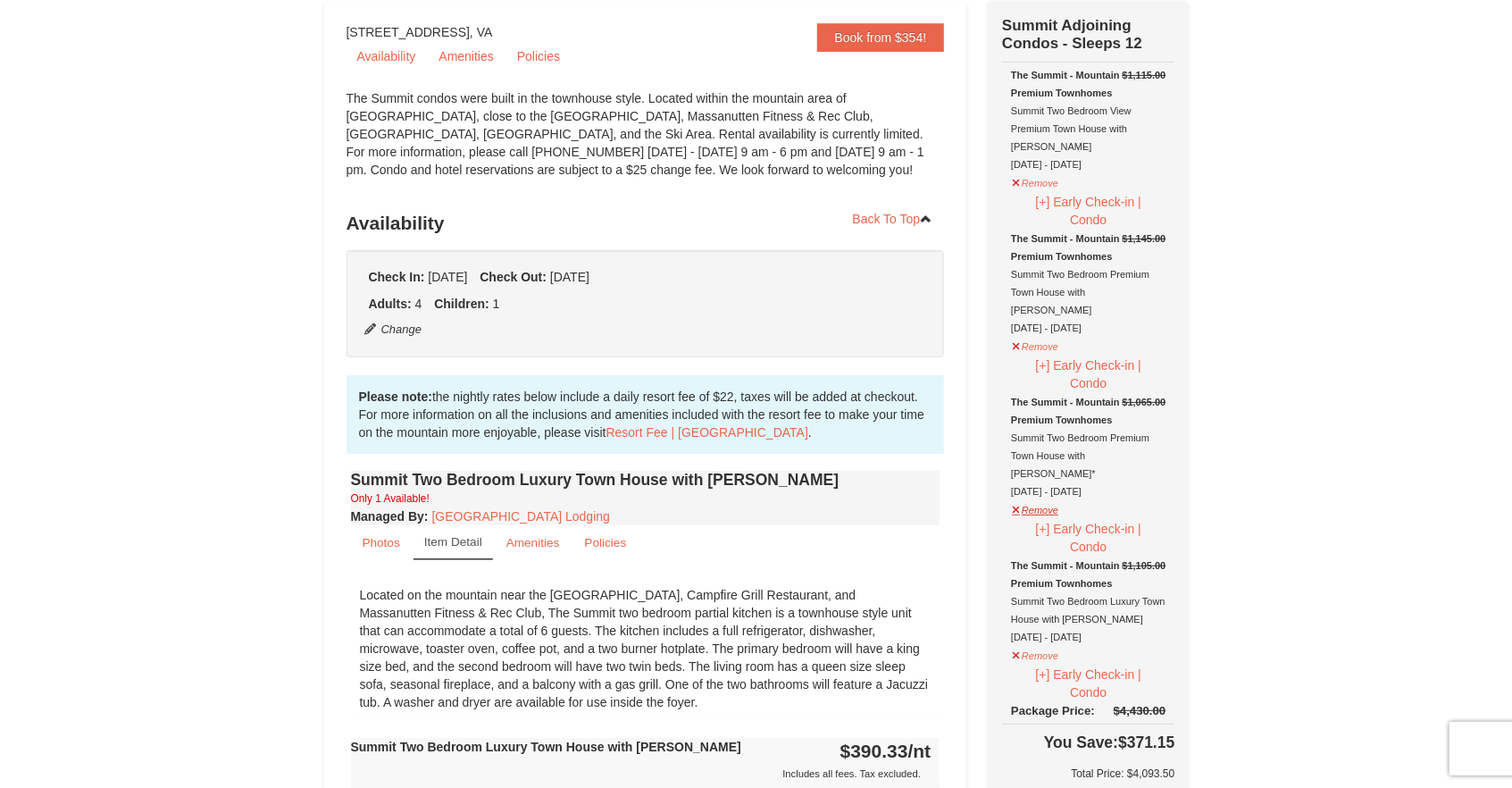 The height and width of the screenshot is (788, 1512). Describe the element at coordinates (1080, 743) in the screenshot. I see `span: You Save:` at that location.